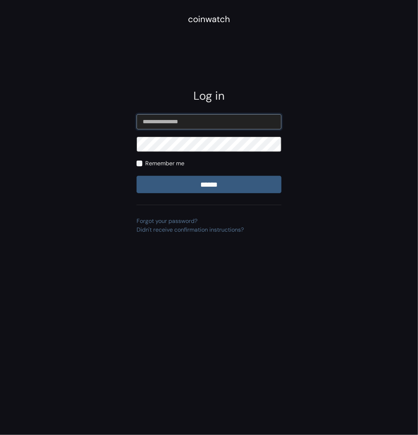 The width and height of the screenshot is (418, 435). I want to click on a: Forgot your password?, so click(167, 221).